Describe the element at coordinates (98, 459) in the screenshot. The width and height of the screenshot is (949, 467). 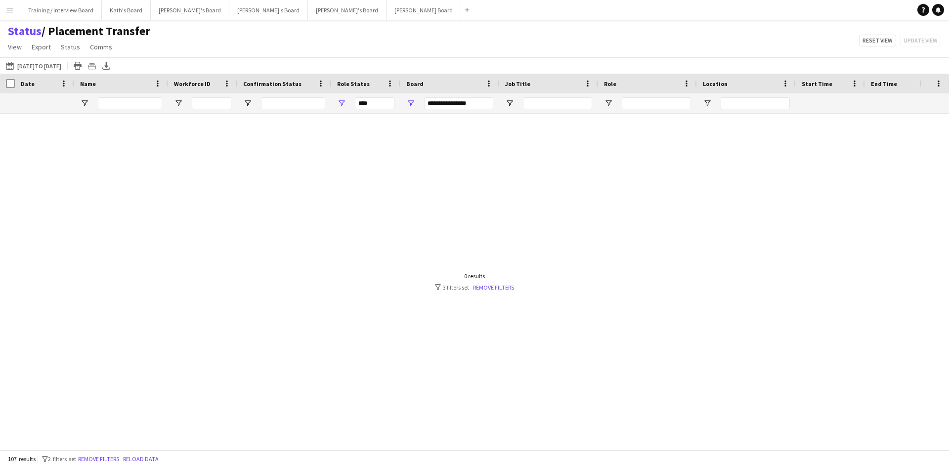
I see `button: Remove filters` at that location.